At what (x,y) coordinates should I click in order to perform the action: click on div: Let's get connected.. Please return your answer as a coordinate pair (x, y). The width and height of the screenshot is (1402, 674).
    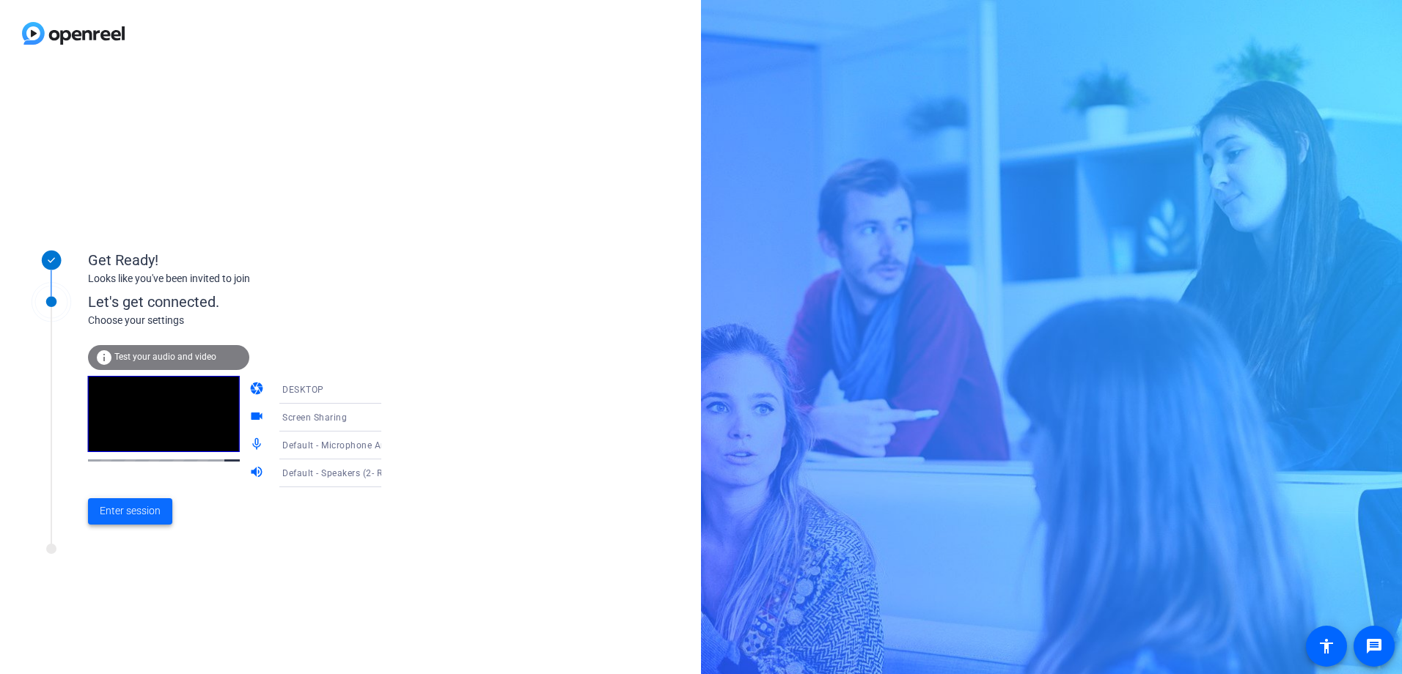
    Looking at the image, I should click on (249, 302).